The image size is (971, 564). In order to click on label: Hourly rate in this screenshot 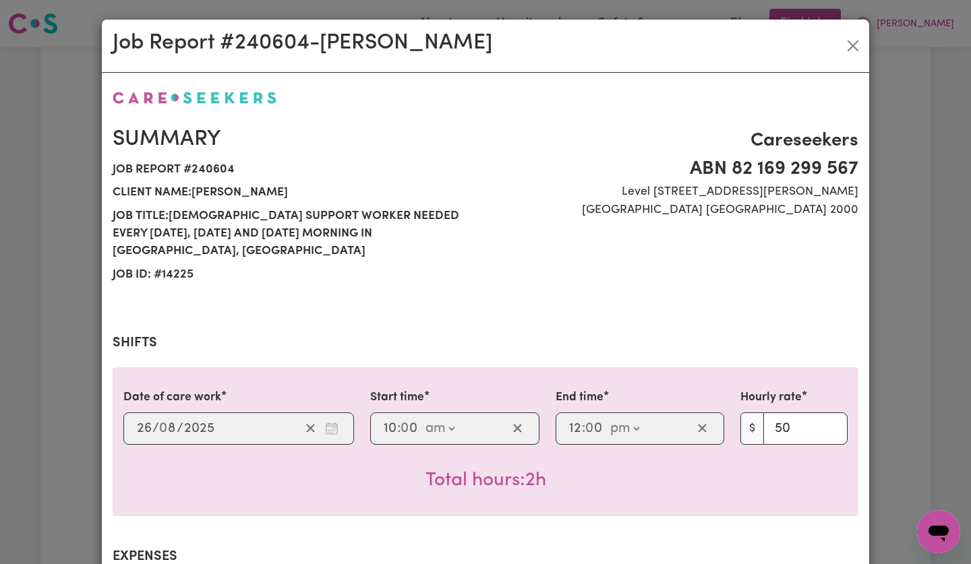, I will do `click(771, 398)`.